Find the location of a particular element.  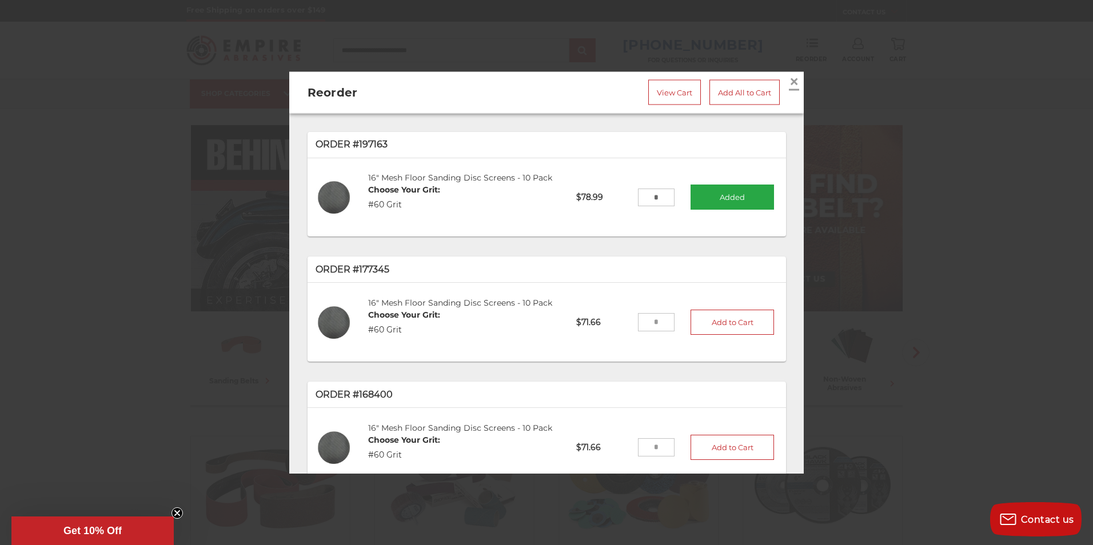

a: Close is located at coordinates (794, 82).